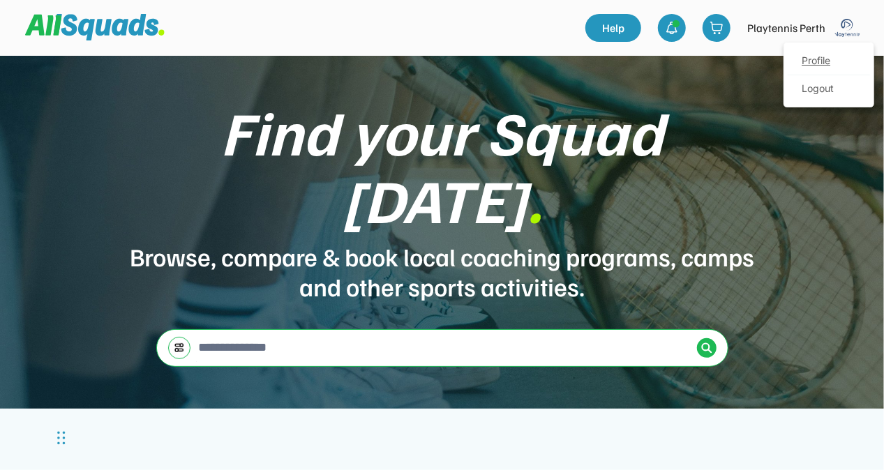 The width and height of the screenshot is (884, 470). I want to click on a: Help, so click(614, 28).